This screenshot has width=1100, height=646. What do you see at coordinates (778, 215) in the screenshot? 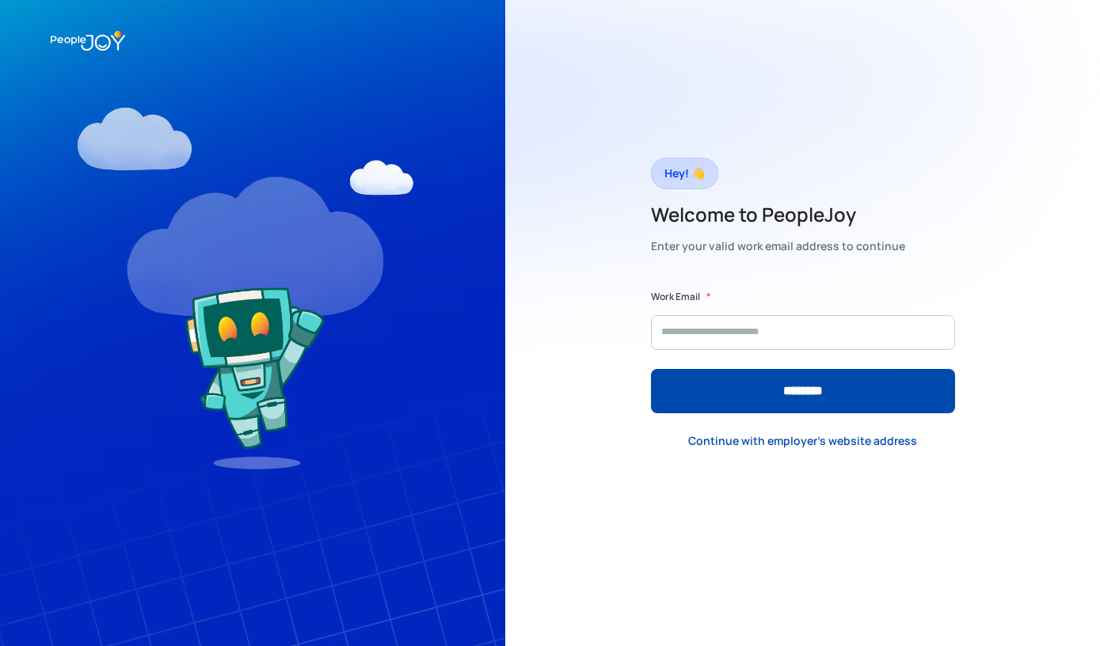
I see `h2: Welcome to PeopleJoy` at bounding box center [778, 215].